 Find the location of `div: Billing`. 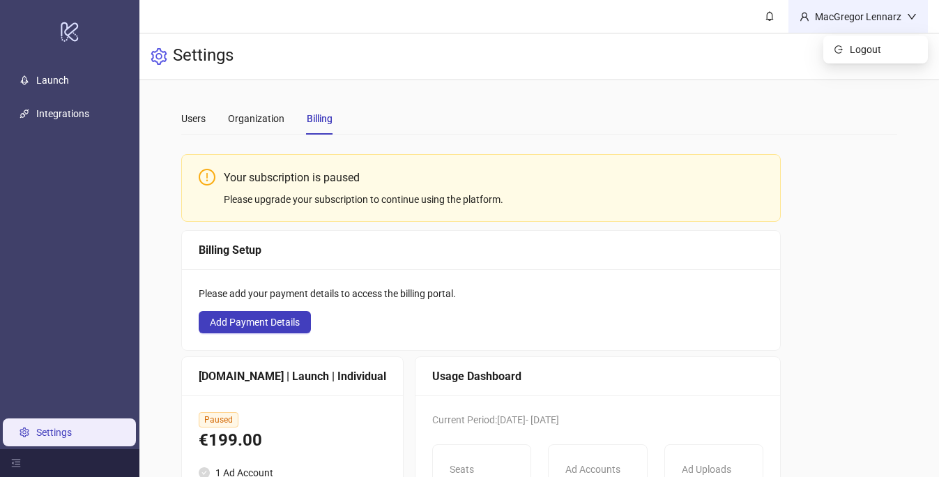

div: Billing is located at coordinates (319, 118).